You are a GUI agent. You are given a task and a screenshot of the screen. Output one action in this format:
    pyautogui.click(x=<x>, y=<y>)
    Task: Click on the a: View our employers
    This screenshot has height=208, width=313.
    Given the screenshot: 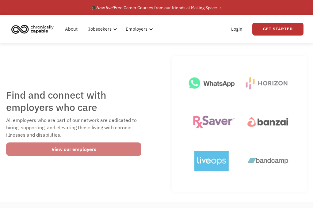 What is the action you would take?
    pyautogui.click(x=74, y=149)
    